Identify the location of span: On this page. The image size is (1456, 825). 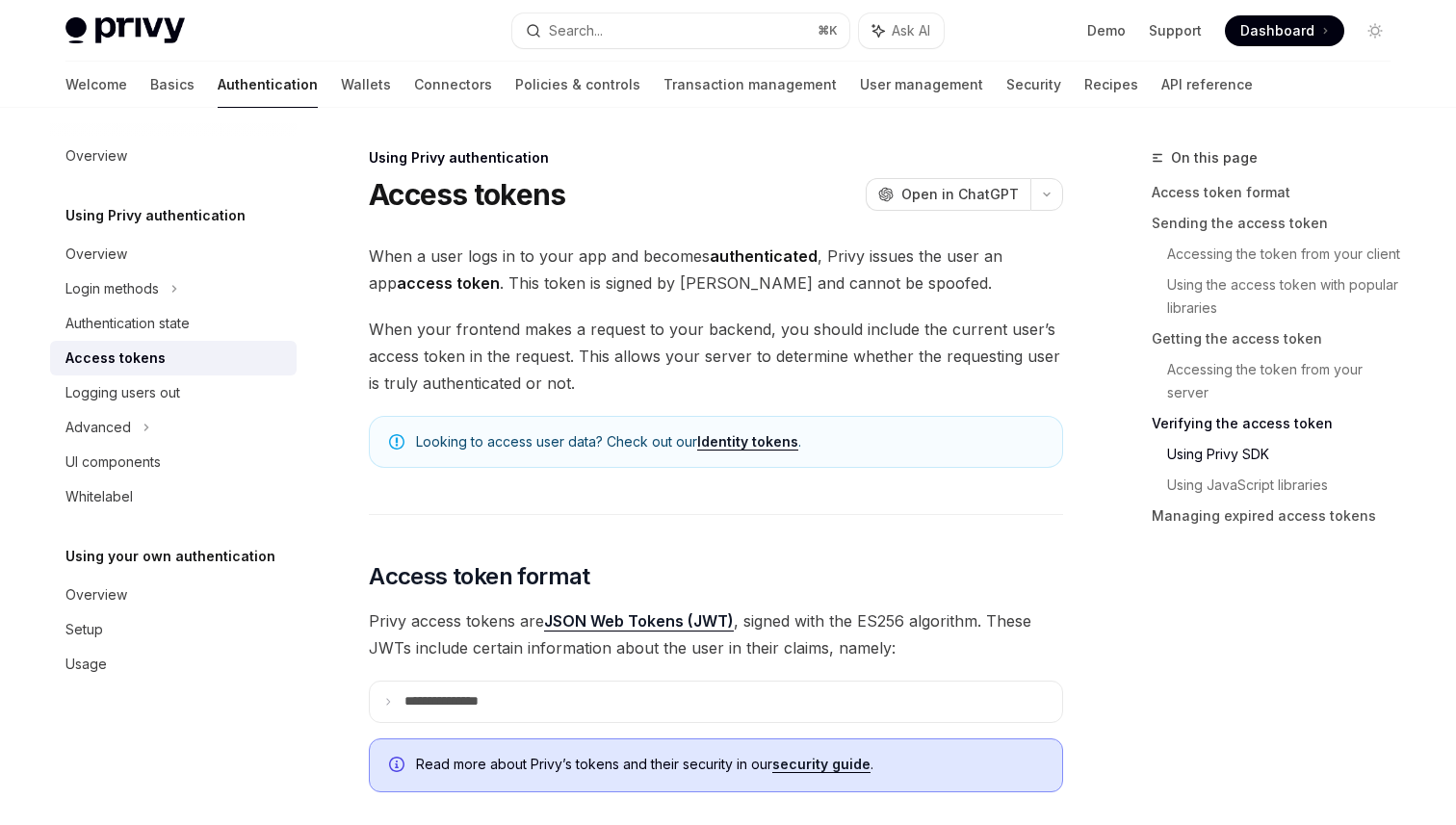
(1214, 158).